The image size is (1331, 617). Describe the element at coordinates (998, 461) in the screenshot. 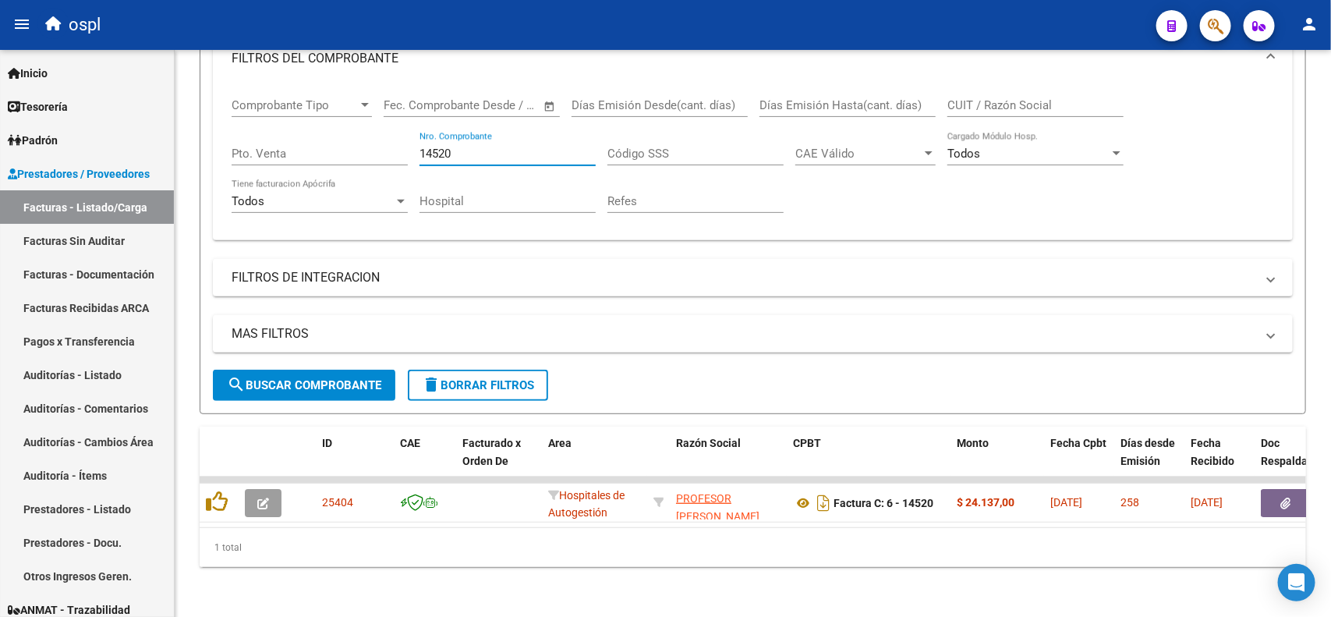

I see `datatable-header-cell: Monto` at that location.